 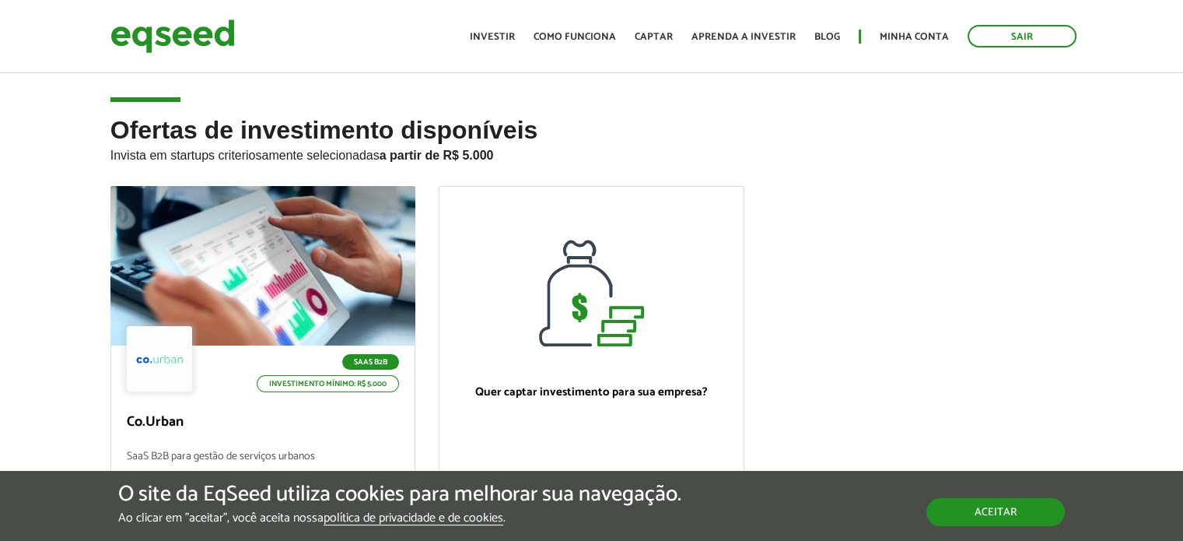 What do you see at coordinates (328, 384) in the screenshot?
I see `p: Investimento mínimo: R$ 5.000` at bounding box center [328, 384].